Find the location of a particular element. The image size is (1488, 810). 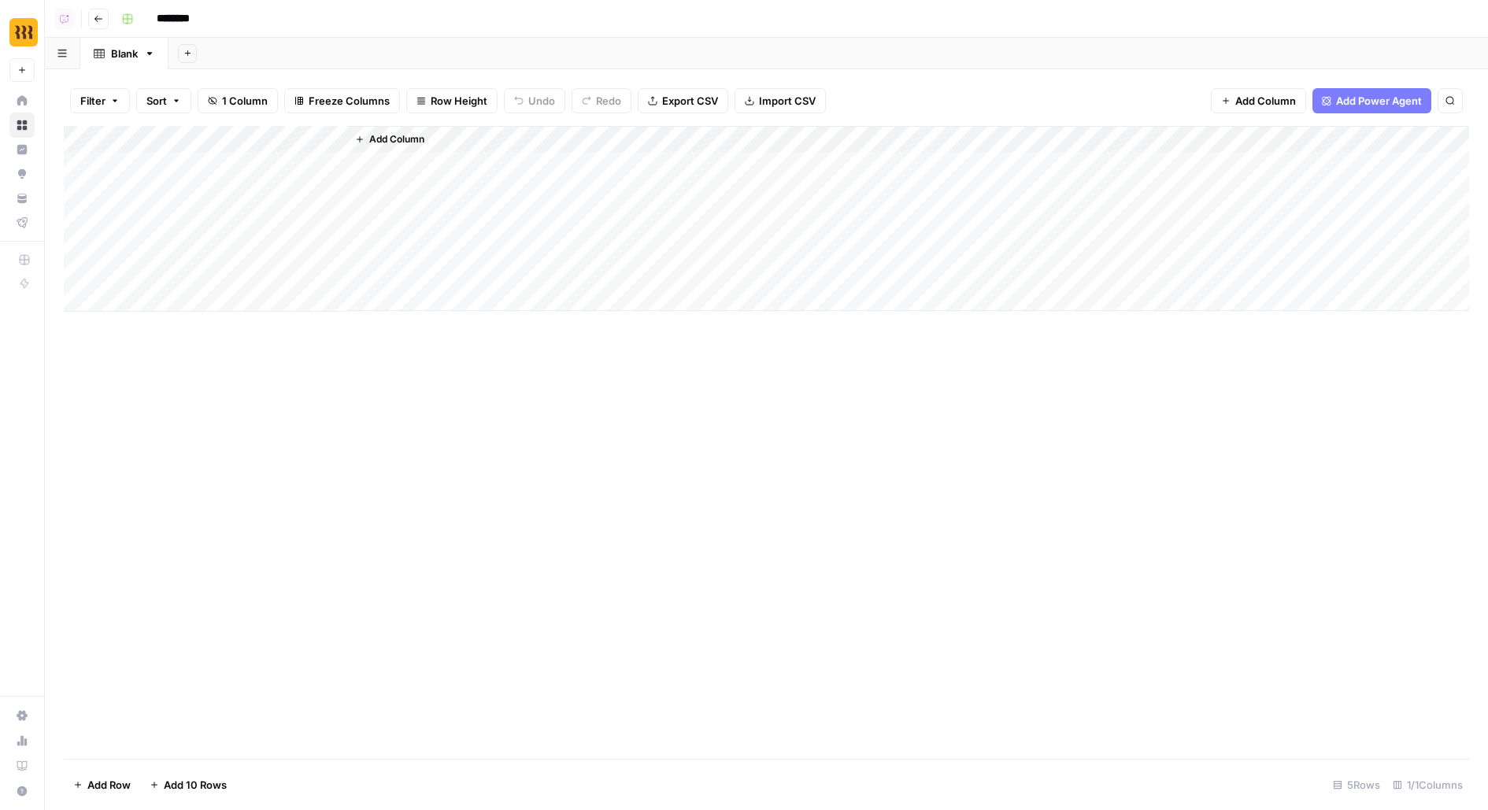

a: Your Data is located at coordinates (22, 198).